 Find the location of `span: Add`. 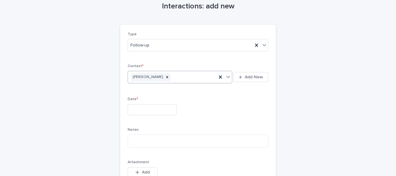

span: Add is located at coordinates (146, 172).